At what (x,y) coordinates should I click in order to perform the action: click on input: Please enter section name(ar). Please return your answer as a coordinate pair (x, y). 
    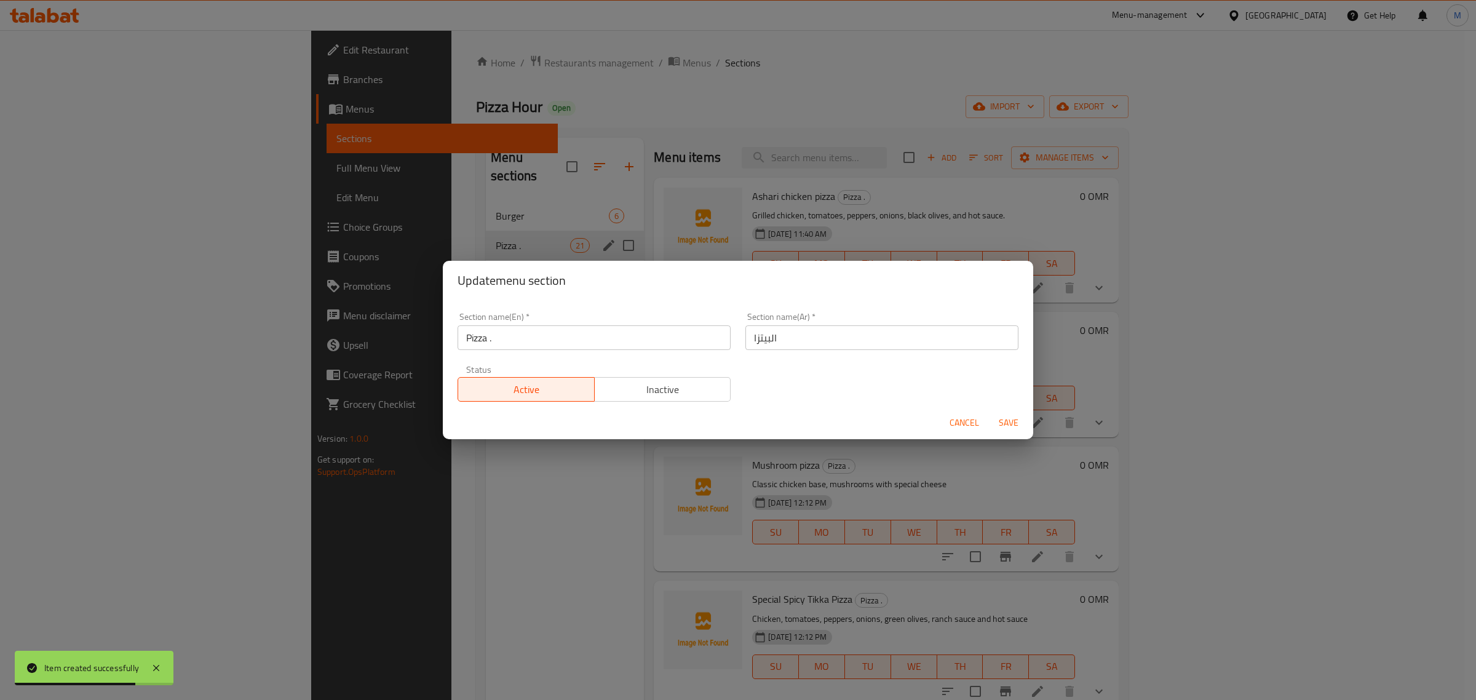
    Looking at the image, I should click on (882, 338).